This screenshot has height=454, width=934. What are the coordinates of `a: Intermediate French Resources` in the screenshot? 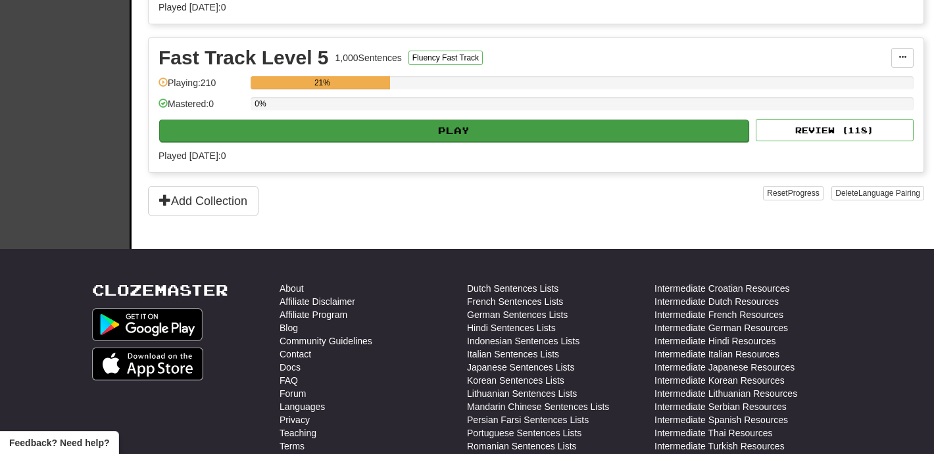 It's located at (719, 315).